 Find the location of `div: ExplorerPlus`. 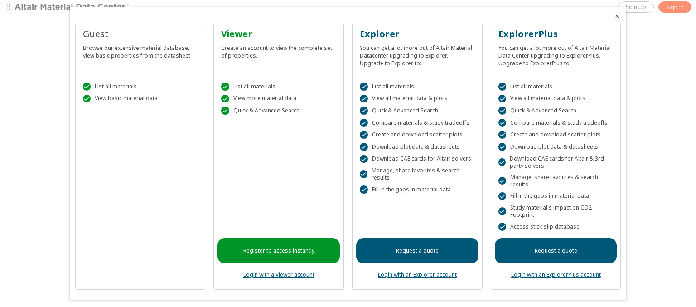

div: ExplorerPlus is located at coordinates (556, 34).